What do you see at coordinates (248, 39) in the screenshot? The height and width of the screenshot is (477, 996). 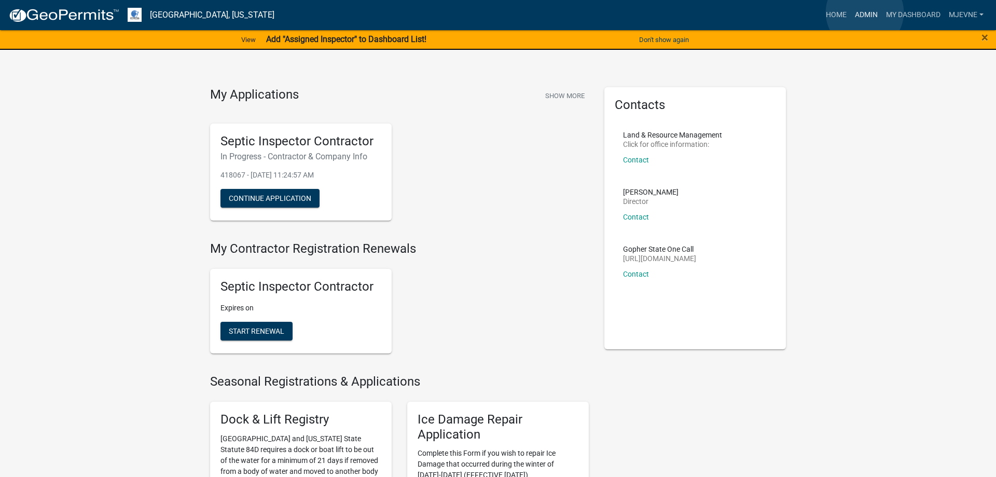 I see `a: View` at bounding box center [248, 39].